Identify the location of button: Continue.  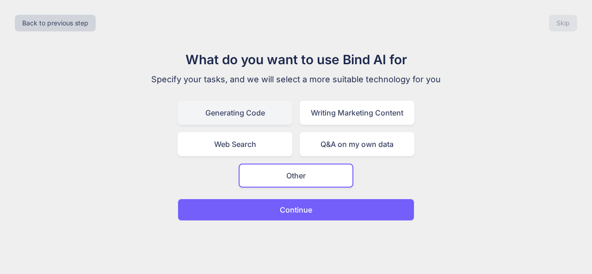
(296, 210).